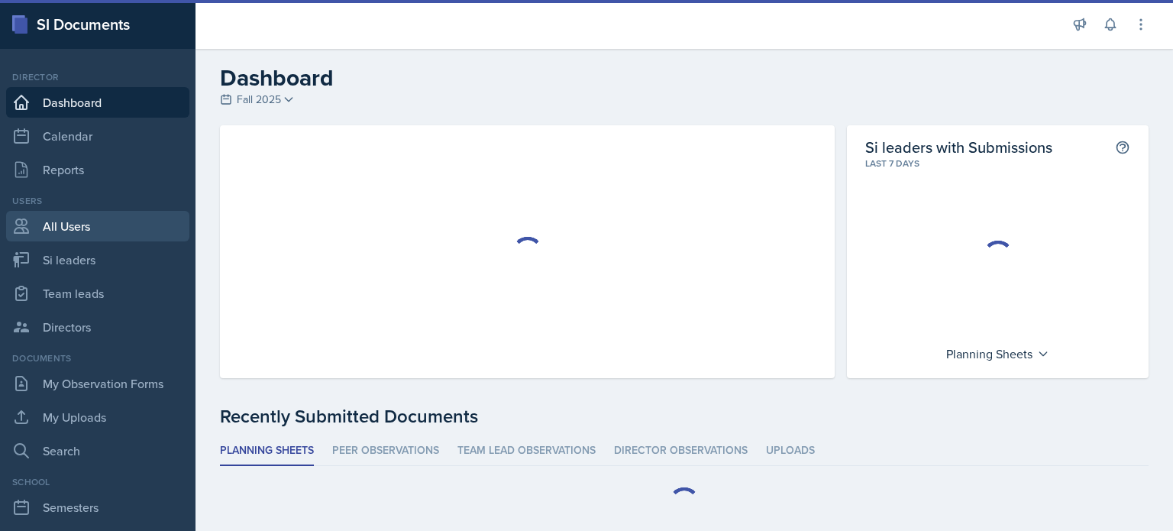 This screenshot has width=1173, height=531. I want to click on a: Calendar, so click(98, 136).